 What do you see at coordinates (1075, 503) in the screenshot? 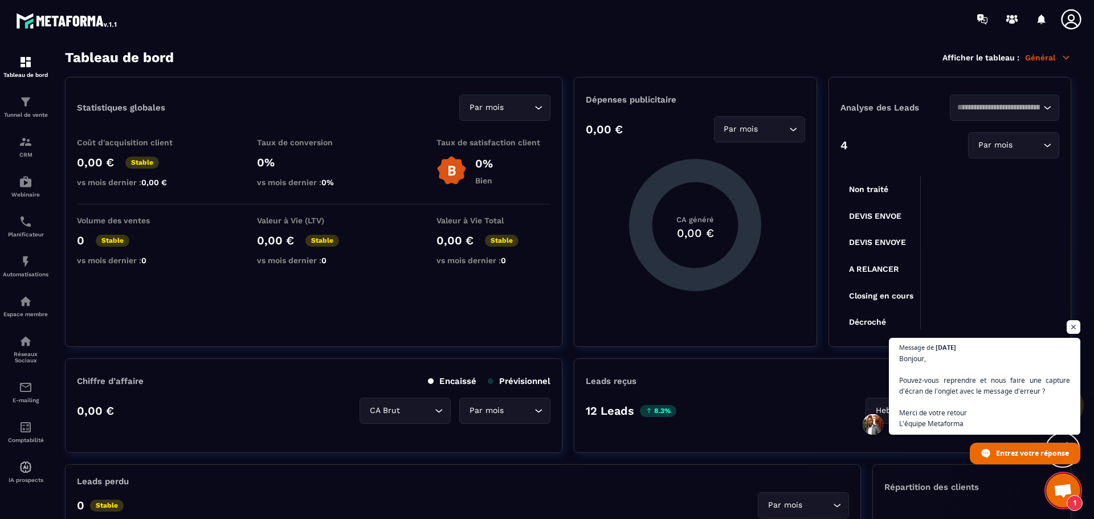
I see `span: 1` at bounding box center [1075, 503].